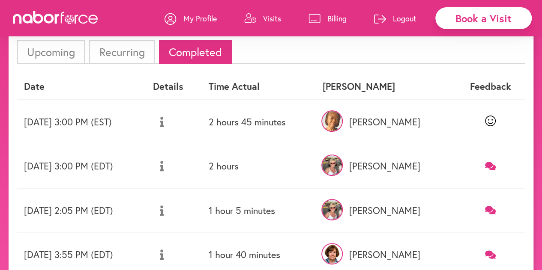 Image resolution: width=542 pixels, height=270 pixels. Describe the element at coordinates (337, 18) in the screenshot. I see `p: Billing` at that location.